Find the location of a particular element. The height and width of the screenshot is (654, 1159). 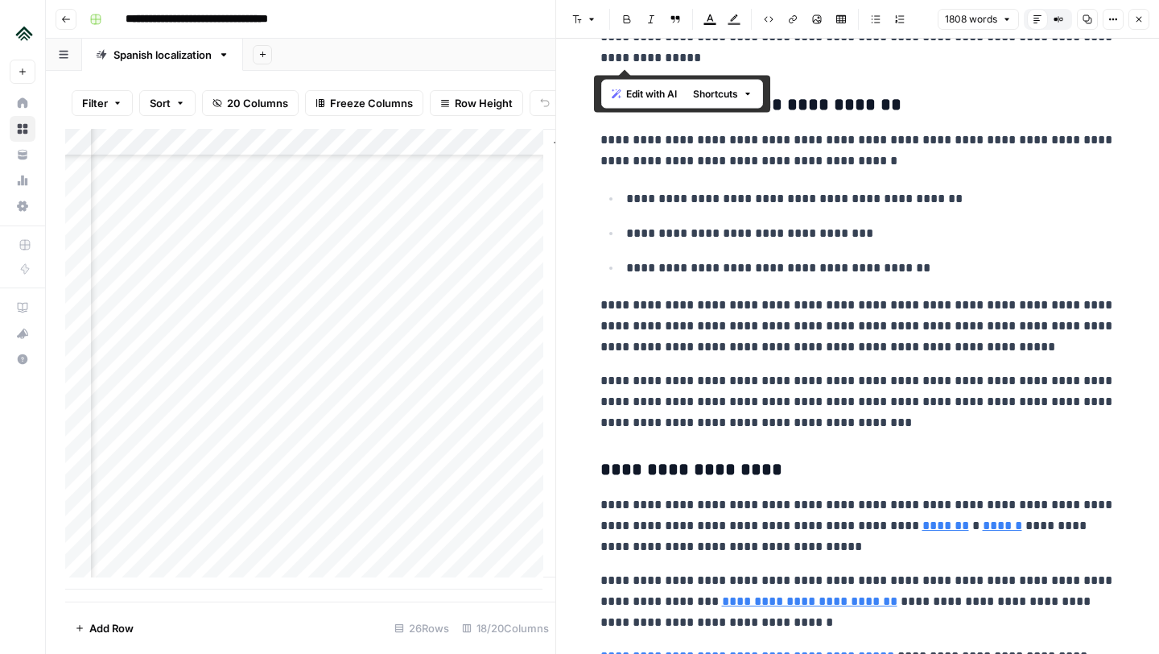

a: Spanish localization is located at coordinates (163, 55).